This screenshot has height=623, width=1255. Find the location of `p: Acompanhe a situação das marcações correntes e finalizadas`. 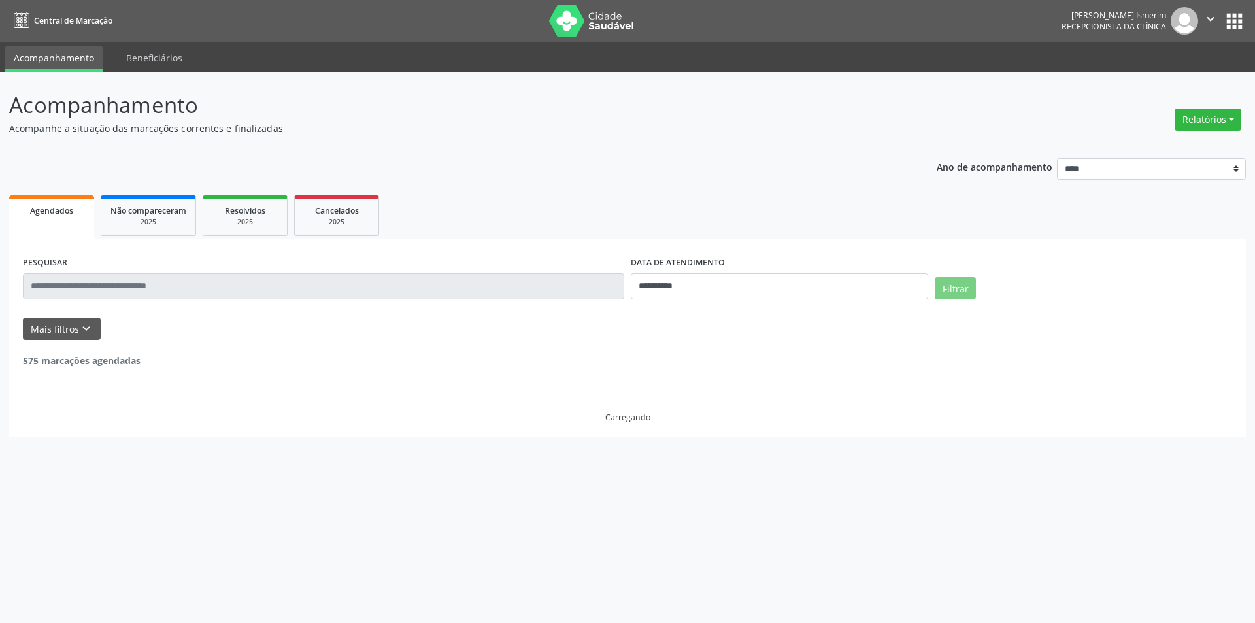

p: Acompanhe a situação das marcações correntes e finalizadas is located at coordinates (442, 128).